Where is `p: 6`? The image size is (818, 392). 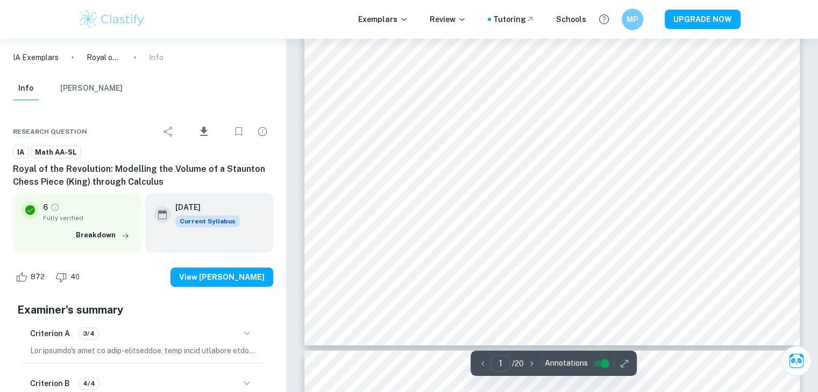
p: 6 is located at coordinates (45, 208).